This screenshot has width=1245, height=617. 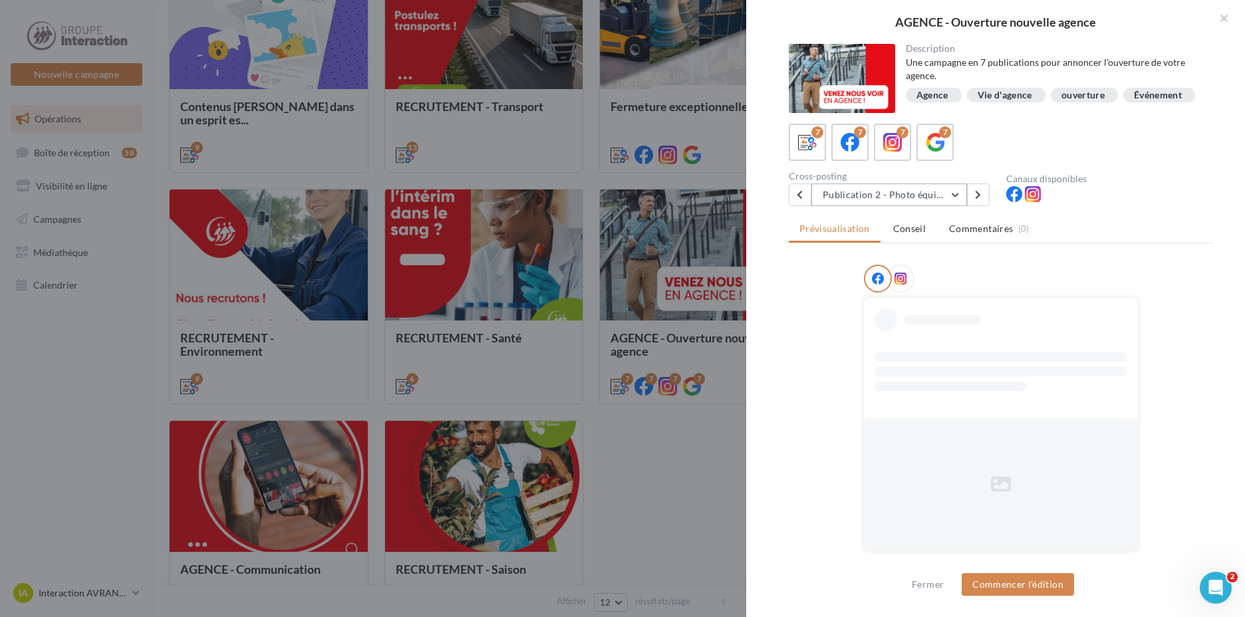 I want to click on button: Publication 2 - Photo équipe, so click(x=889, y=195).